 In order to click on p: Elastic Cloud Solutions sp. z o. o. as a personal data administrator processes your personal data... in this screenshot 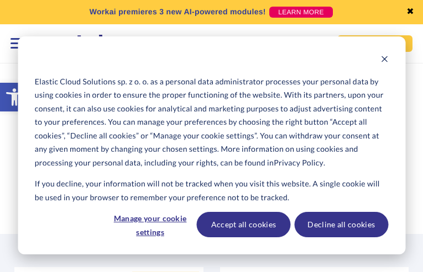, I will do `click(211, 123)`.